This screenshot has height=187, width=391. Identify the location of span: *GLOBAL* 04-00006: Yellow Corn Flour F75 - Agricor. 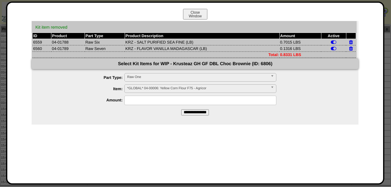
(198, 88).